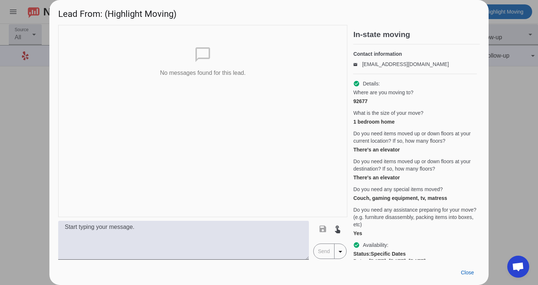 The image size is (538, 285). What do you see at coordinates (468, 272) in the screenshot?
I see `button: Close` at bounding box center [468, 272].